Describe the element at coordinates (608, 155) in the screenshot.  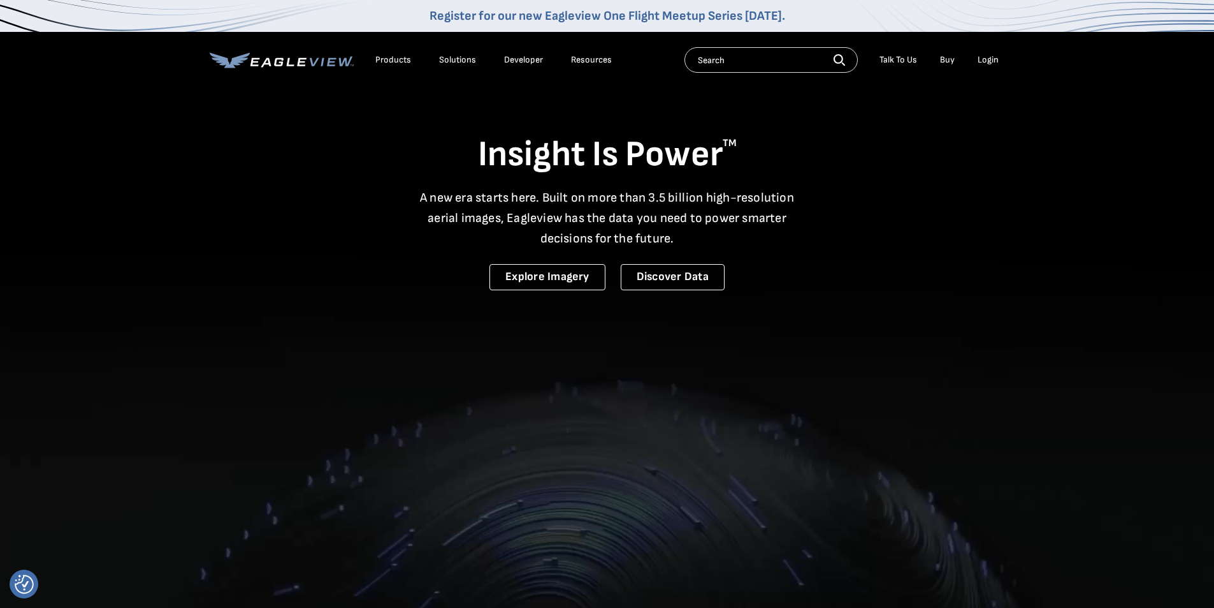
I see `h1: Insight Is Power` at that location.